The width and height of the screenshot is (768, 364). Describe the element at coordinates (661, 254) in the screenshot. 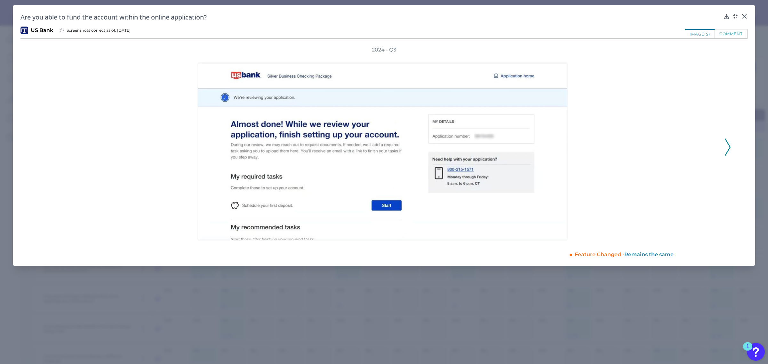

I see `div: Feature Changed -` at that location.